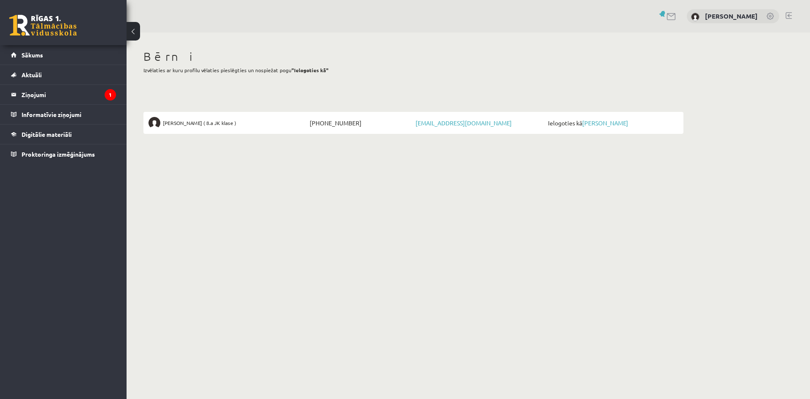 This screenshot has height=399, width=810. What do you see at coordinates (32, 75) in the screenshot?
I see `span: Aktuāli` at bounding box center [32, 75].